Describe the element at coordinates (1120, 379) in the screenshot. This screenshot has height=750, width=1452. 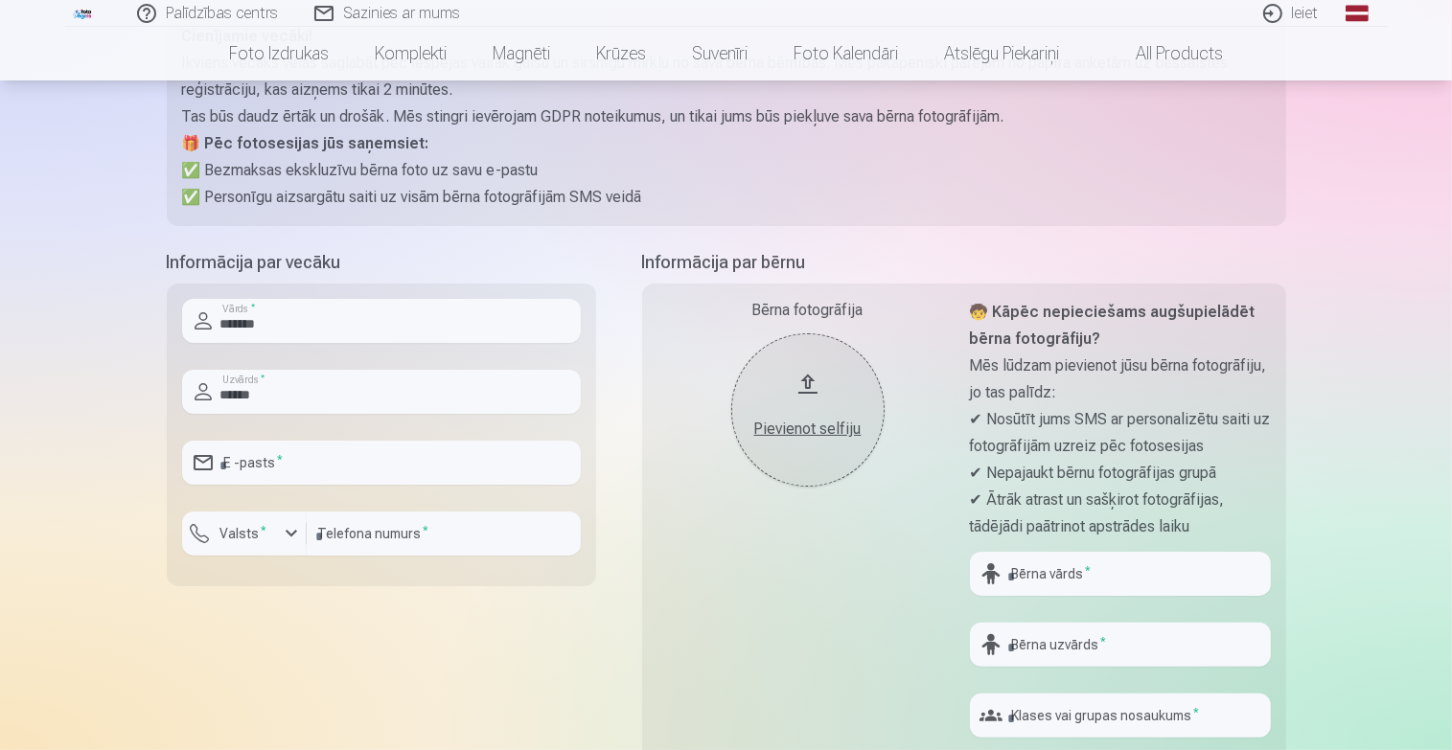
I see `p: Mēs lūdzam pievienot jūsu bērna fotogrāfiju, jo tas palīdz:` at that location.